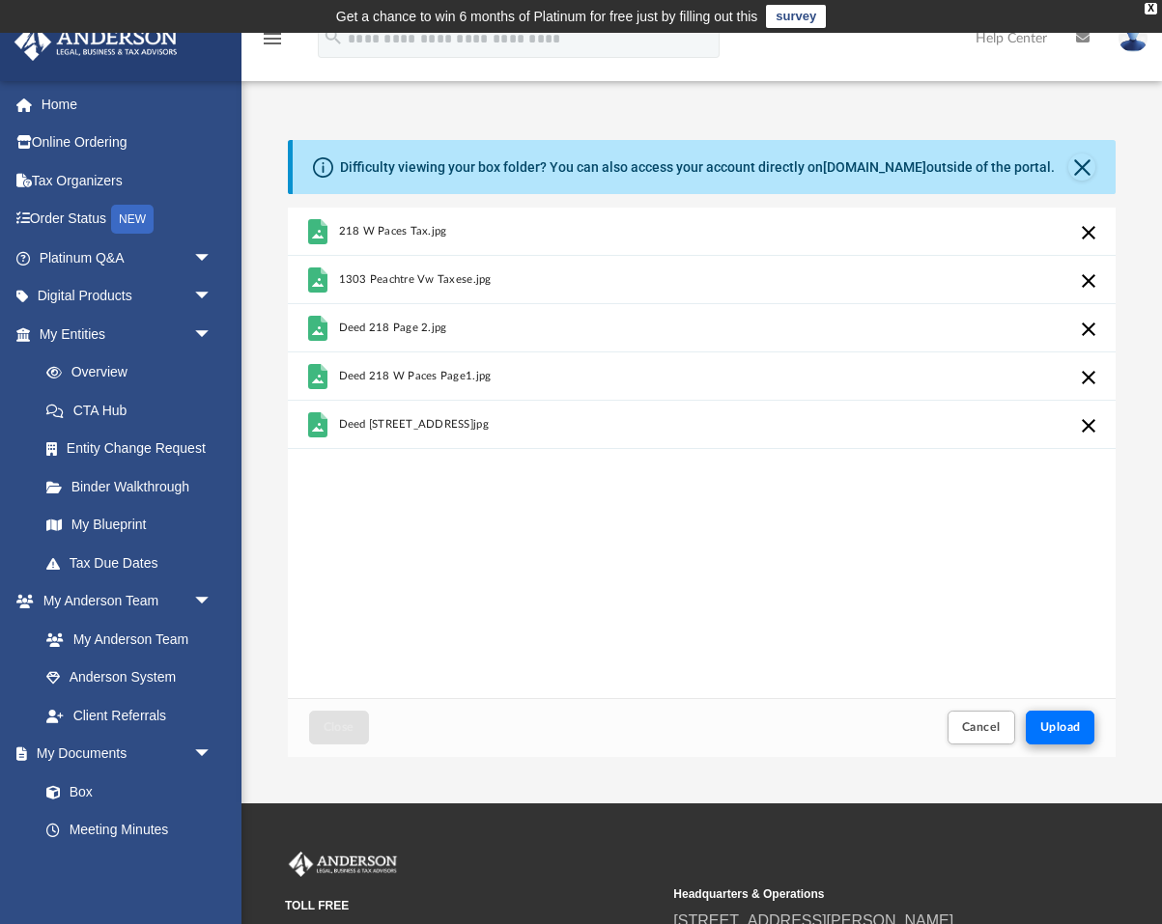 The height and width of the screenshot is (924, 1162). What do you see at coordinates (333, 37) in the screenshot?
I see `i: search` at bounding box center [333, 37].